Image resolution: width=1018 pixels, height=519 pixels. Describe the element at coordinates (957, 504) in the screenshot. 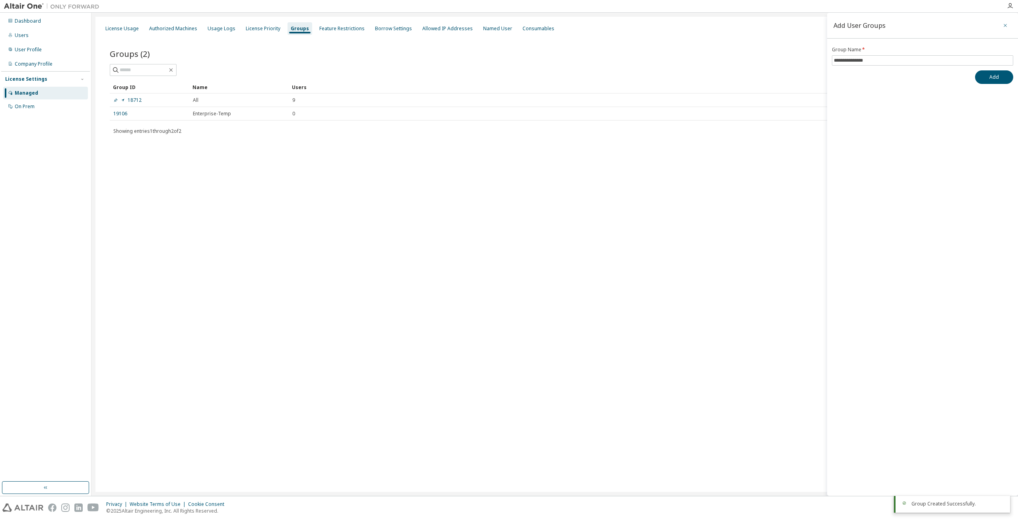

I see `div: Group Created Successfully.` at that location.